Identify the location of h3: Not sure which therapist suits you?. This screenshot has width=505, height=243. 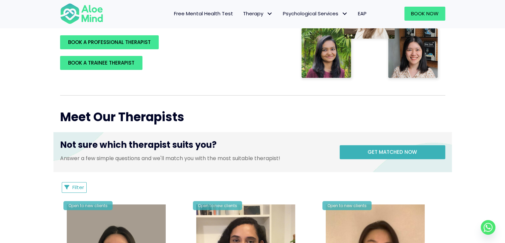
(195, 146).